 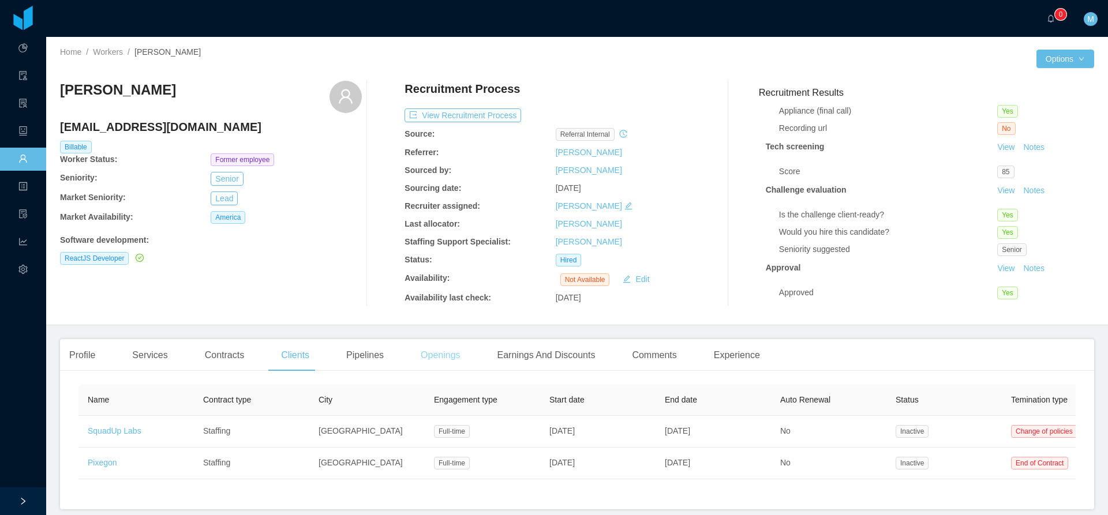 What do you see at coordinates (1039, 463) in the screenshot?
I see `span: End of Contract` at bounding box center [1039, 463].